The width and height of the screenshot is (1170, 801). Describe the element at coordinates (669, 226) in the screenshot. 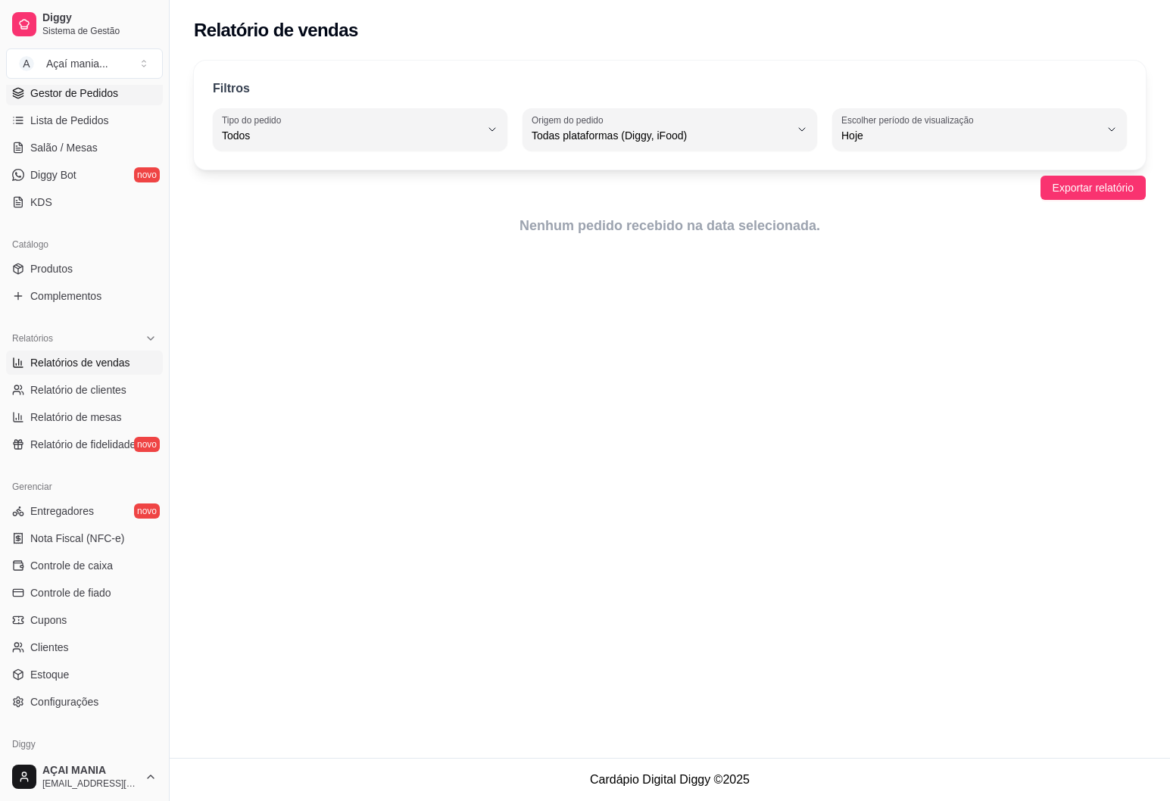

I see `article: Nenhum pedido recebido na data selecionada.` at that location.